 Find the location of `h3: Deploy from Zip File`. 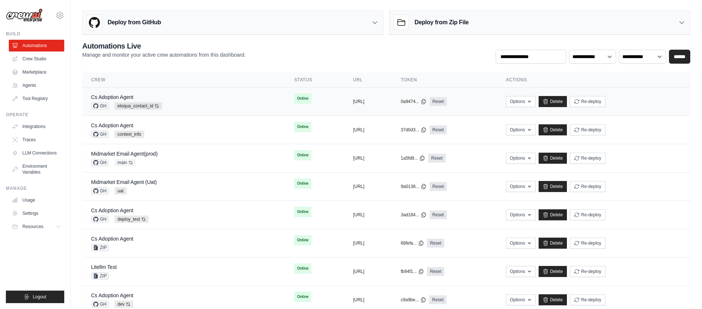

h3: Deploy from Zip File is located at coordinates (442, 22).